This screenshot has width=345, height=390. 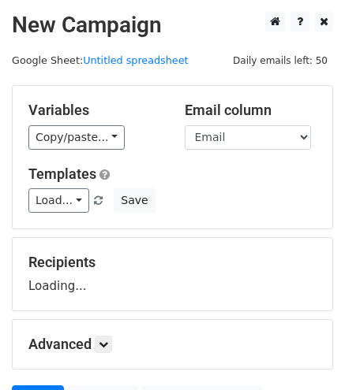 What do you see at coordinates (134, 200) in the screenshot?
I see `button: Save` at bounding box center [134, 200].